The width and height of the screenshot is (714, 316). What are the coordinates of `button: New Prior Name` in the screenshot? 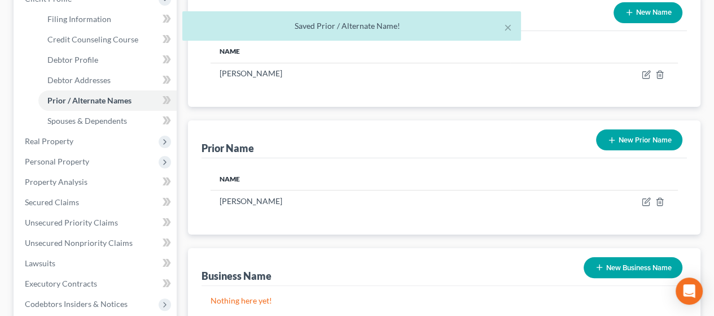 It's located at (639, 139).